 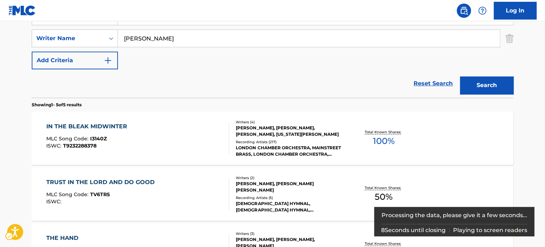 What do you see at coordinates (383, 230) in the screenshot?
I see `span: 8` at bounding box center [383, 230].